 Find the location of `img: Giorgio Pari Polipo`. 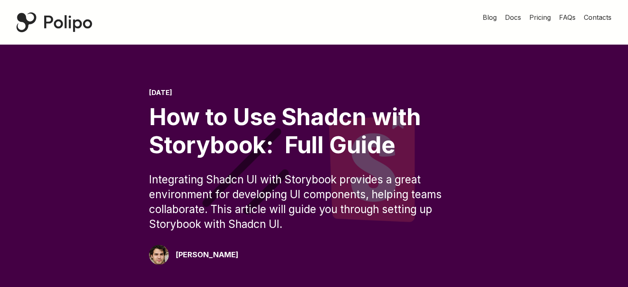

img: Giorgio Pari Polipo is located at coordinates (159, 255).